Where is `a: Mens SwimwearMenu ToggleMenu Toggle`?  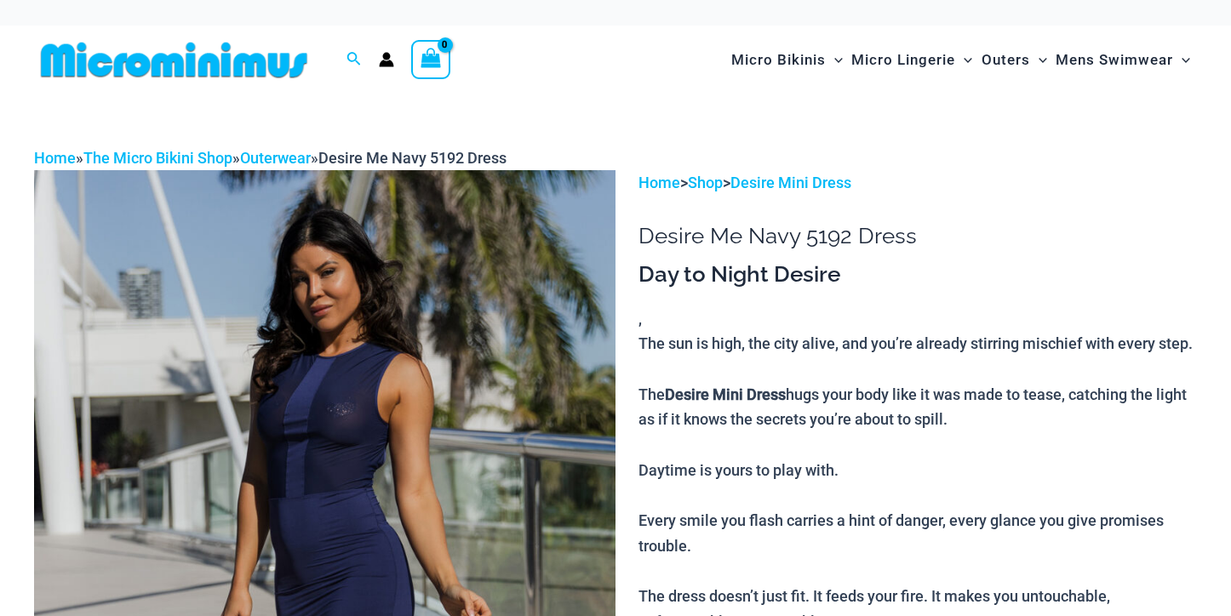 a: Mens SwimwearMenu ToggleMenu Toggle is located at coordinates (1123, 60).